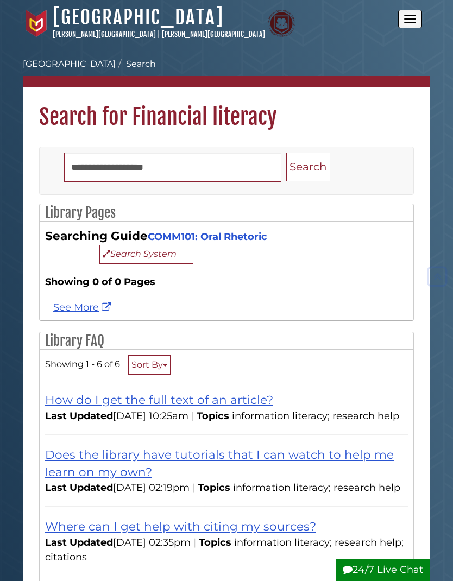 The image size is (453, 581). What do you see at coordinates (136, 64) in the screenshot?
I see `li: Search` at bounding box center [136, 64].